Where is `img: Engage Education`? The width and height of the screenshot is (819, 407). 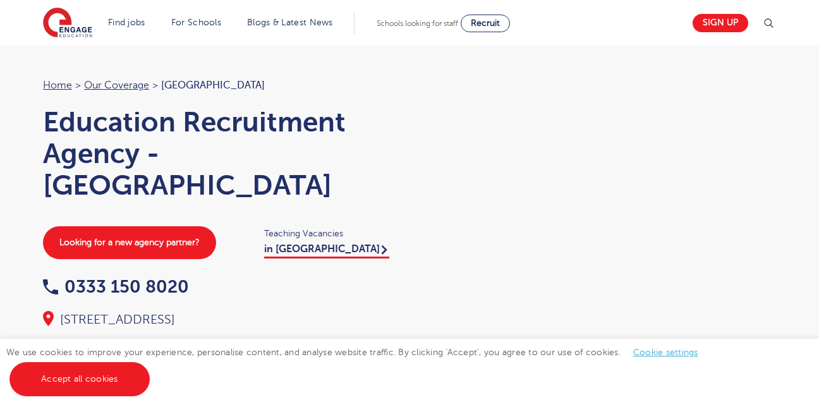 img: Engage Education is located at coordinates (68, 23).